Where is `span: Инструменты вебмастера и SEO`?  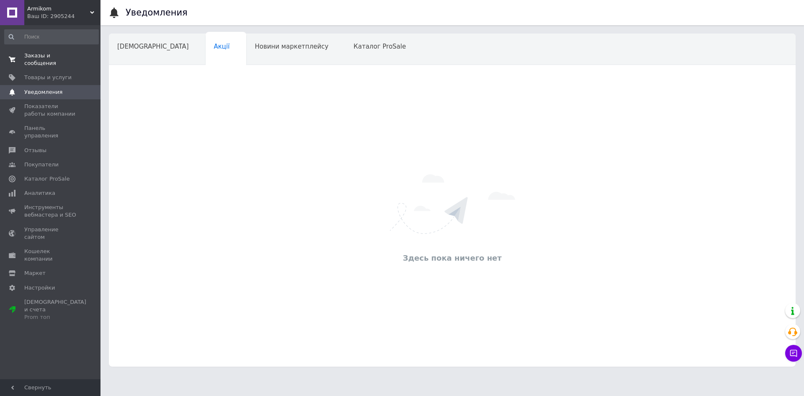 span: Инструменты вебмастера и SEO is located at coordinates (51, 211).